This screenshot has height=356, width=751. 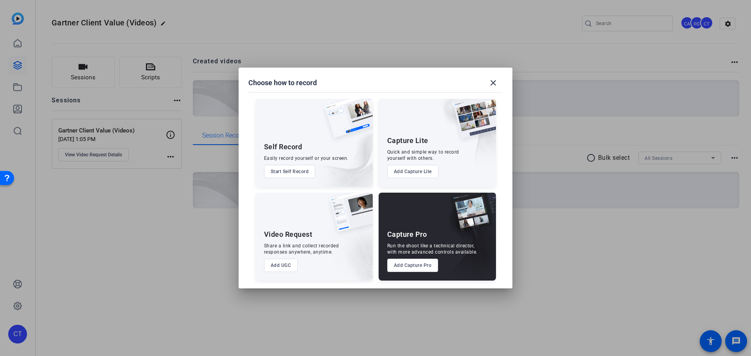 I want to click on img: self-record.png, so click(x=346, y=122).